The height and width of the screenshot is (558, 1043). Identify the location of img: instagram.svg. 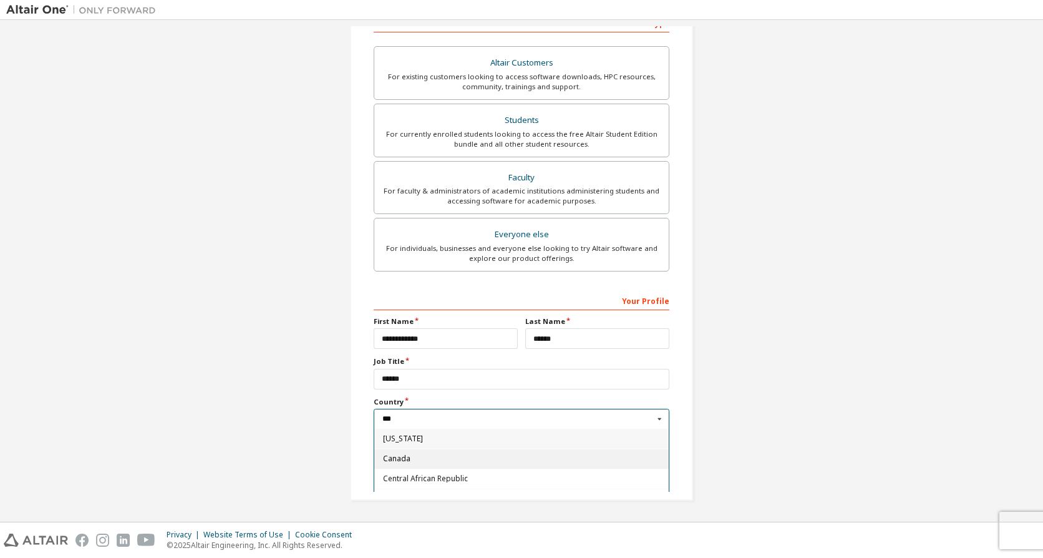
(102, 540).